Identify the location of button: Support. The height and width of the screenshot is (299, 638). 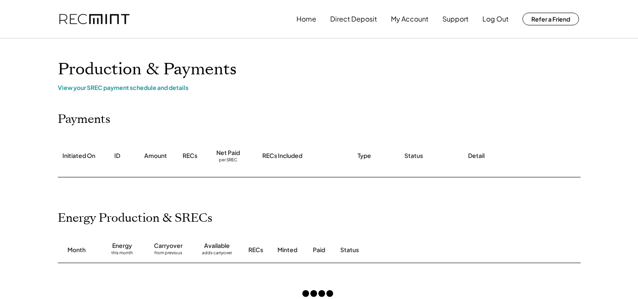
(456, 19).